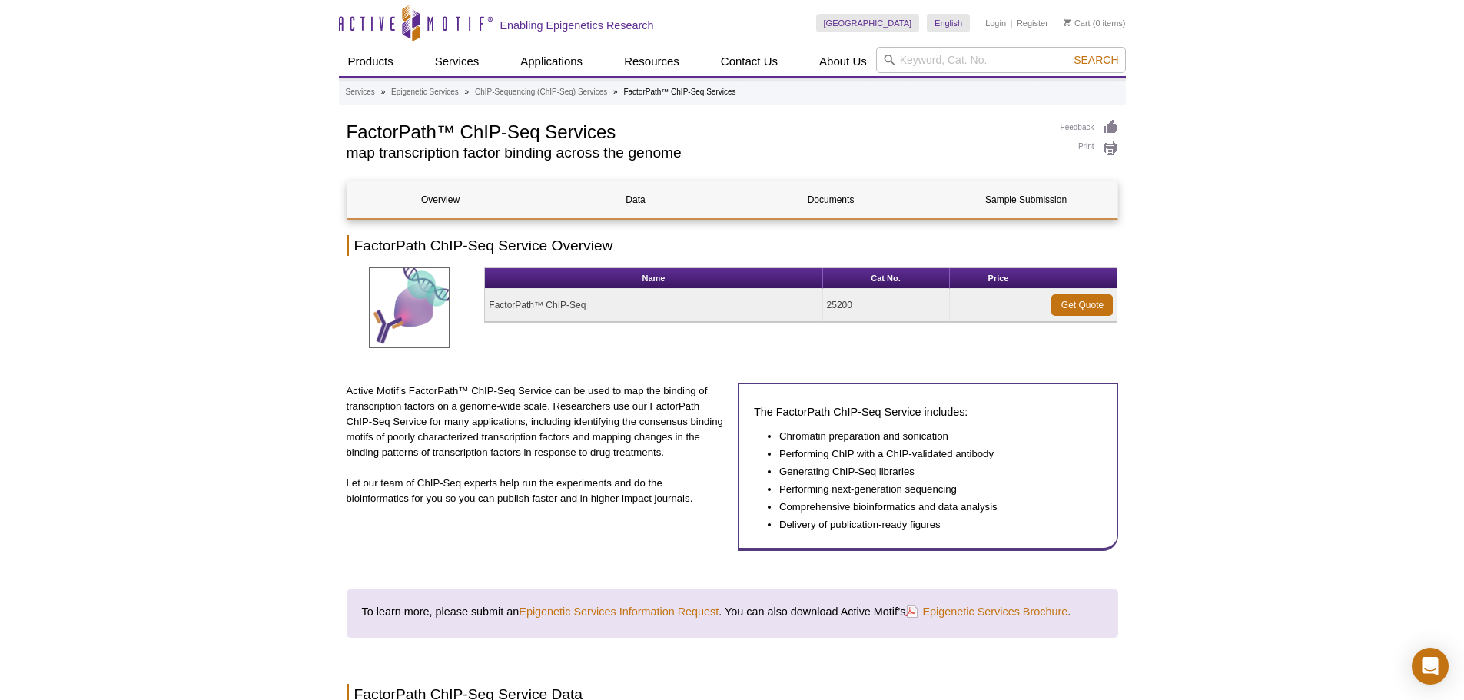  I want to click on input: Keyword, Cat. No., so click(1001, 60).